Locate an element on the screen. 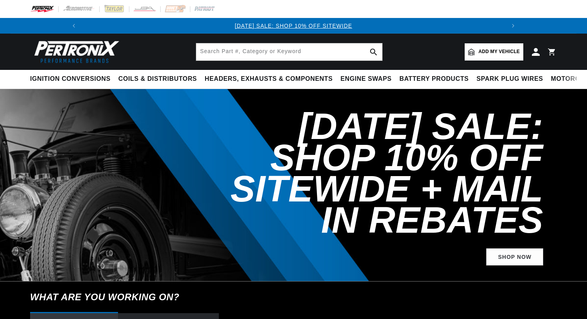 The image size is (587, 319). span: Engine Swaps is located at coordinates (366, 79).